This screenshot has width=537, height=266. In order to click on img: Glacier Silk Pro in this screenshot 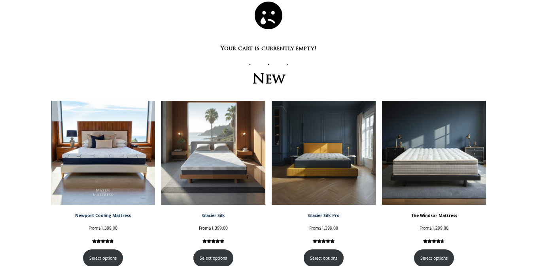, I will do `click(323, 153)`.